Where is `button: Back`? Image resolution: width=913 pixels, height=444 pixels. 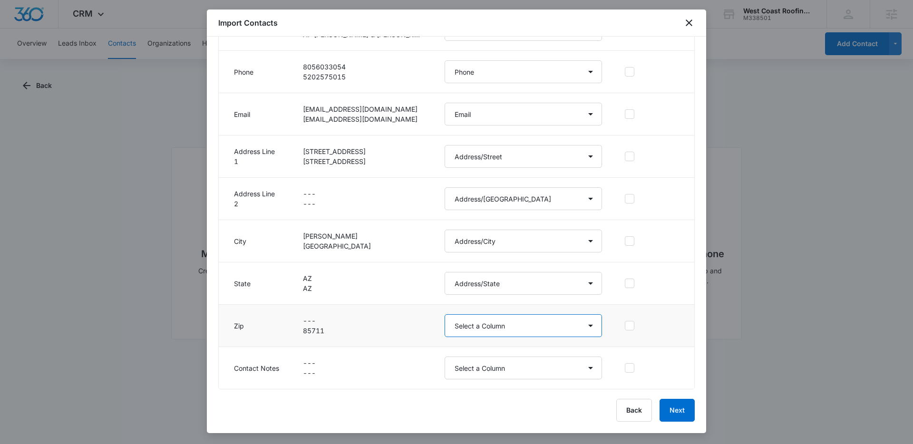 button: Back is located at coordinates (634, 410).